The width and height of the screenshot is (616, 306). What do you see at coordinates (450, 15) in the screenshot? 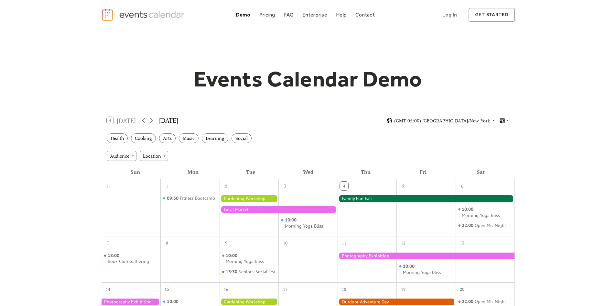
I see `a: Log In` at bounding box center [450, 15].